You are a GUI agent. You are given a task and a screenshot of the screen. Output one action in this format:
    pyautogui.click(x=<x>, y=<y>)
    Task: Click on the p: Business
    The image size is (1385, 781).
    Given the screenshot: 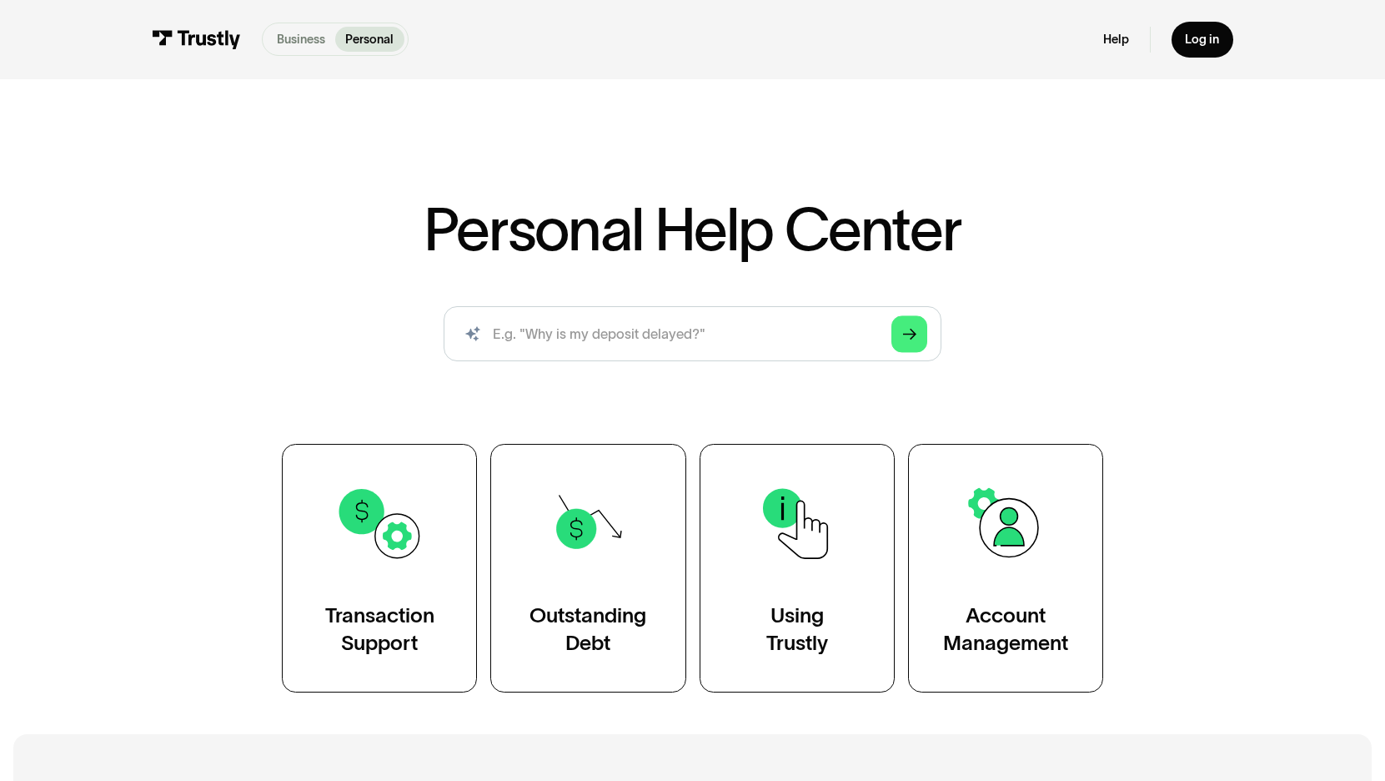 What is the action you would take?
    pyautogui.click(x=301, y=40)
    